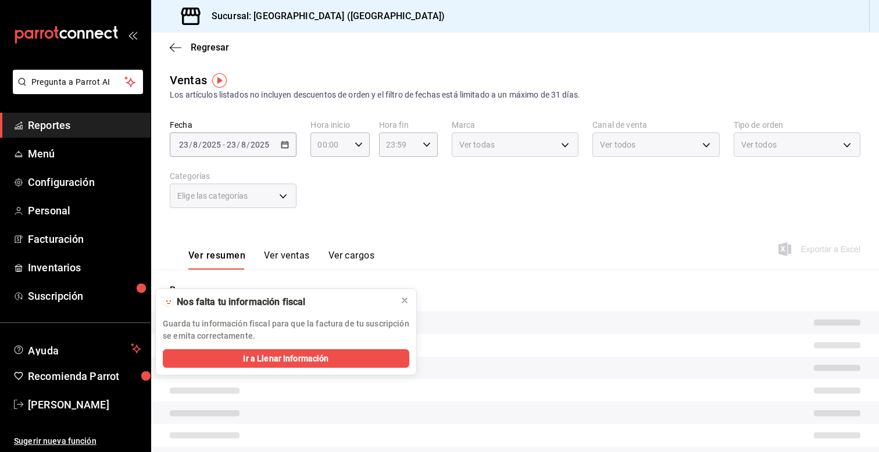 This screenshot has width=879, height=452. What do you see at coordinates (219, 80) in the screenshot?
I see `img: Tooltip marker` at bounding box center [219, 80].